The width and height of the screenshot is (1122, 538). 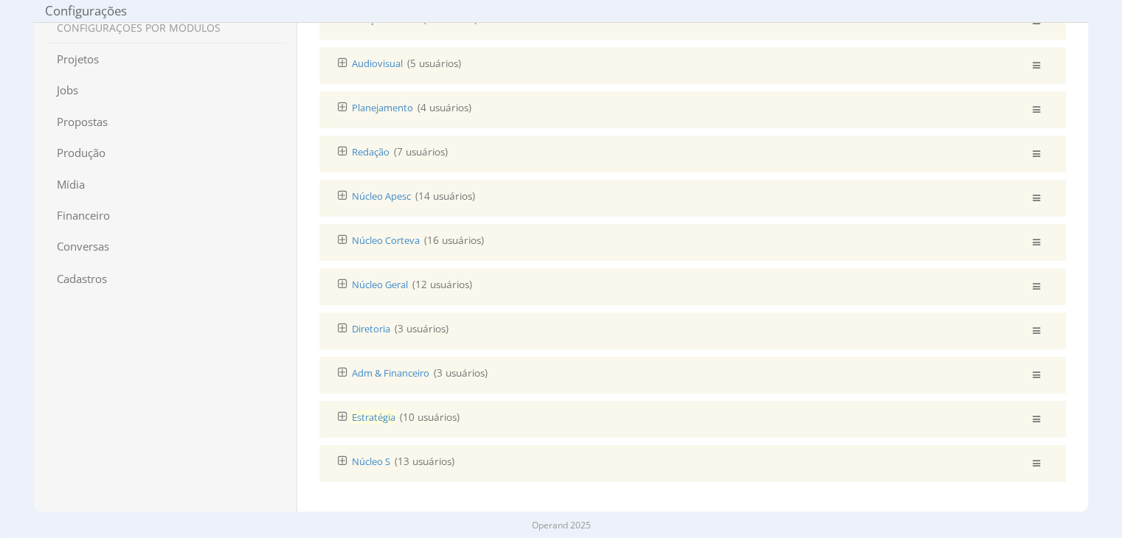 I want to click on span: Núcleo Corteva, so click(x=386, y=240).